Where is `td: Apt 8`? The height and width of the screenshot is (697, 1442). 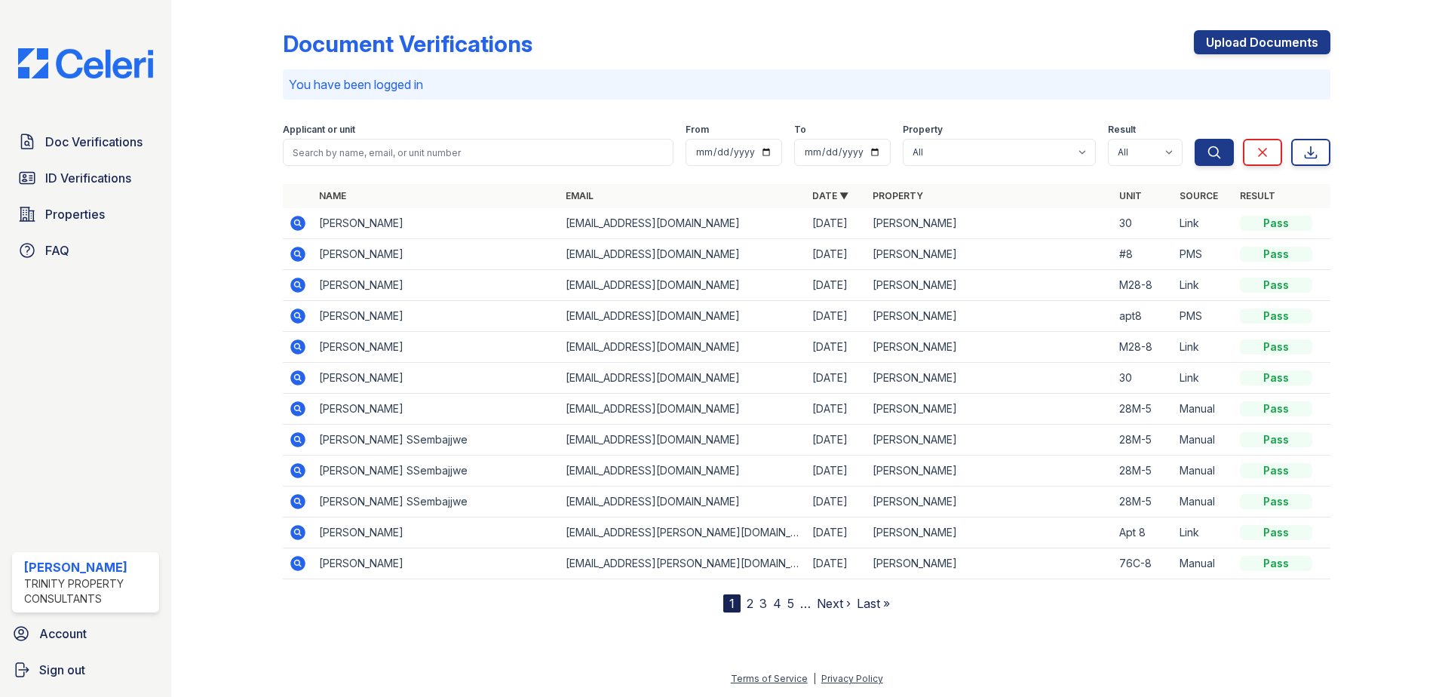 td: Apt 8 is located at coordinates (1144, 533).